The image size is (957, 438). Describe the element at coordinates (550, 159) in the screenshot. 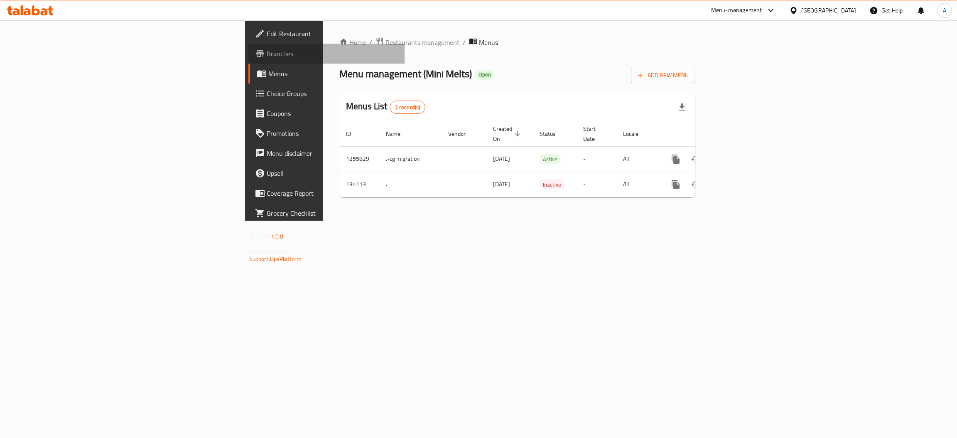

I see `div: Active` at that location.